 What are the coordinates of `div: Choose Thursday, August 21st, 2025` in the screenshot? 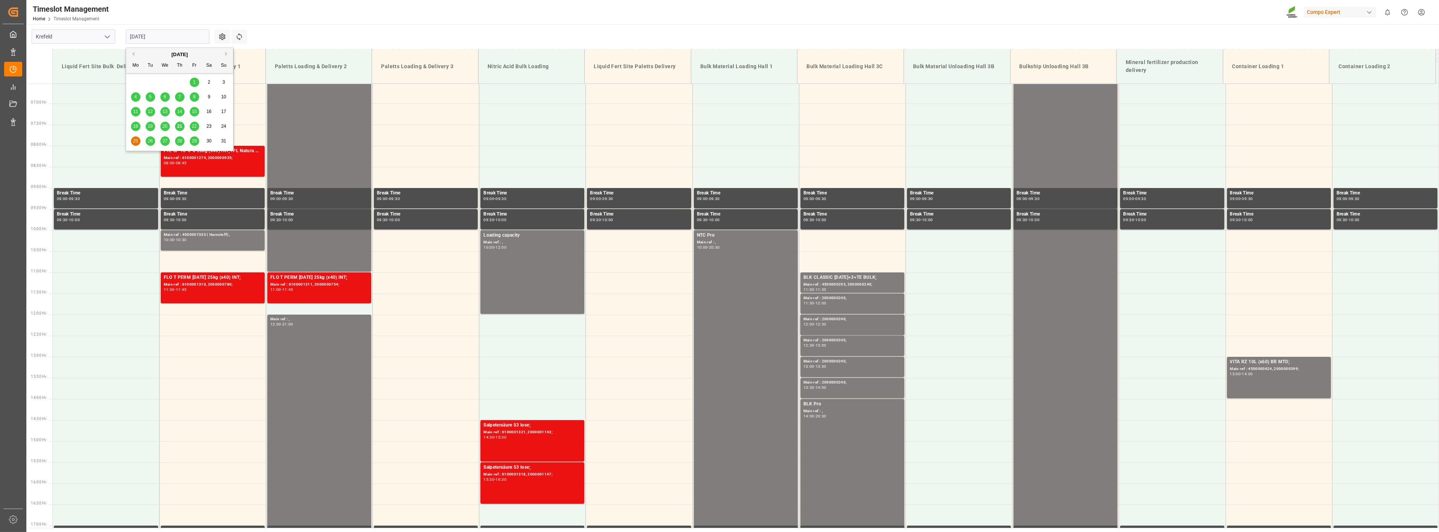 It's located at (180, 126).